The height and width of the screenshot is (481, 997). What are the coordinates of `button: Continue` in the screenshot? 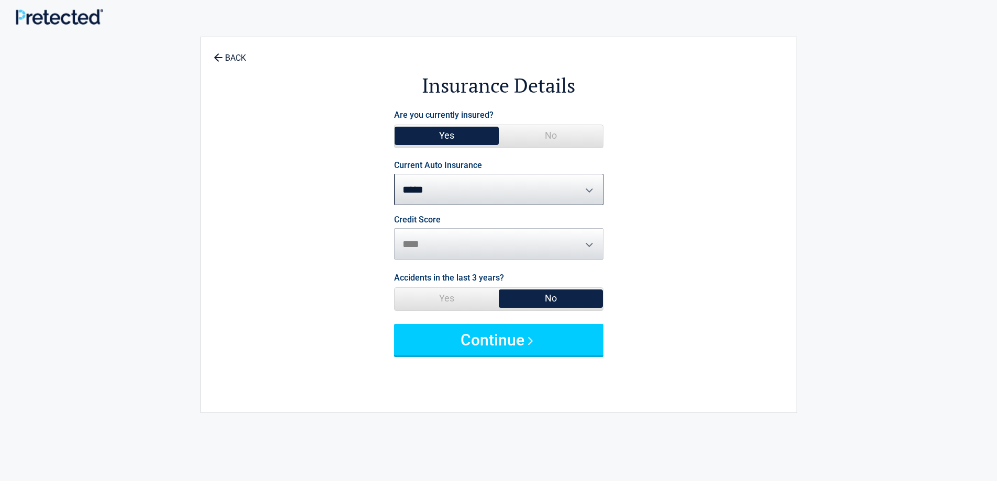 It's located at (499, 340).